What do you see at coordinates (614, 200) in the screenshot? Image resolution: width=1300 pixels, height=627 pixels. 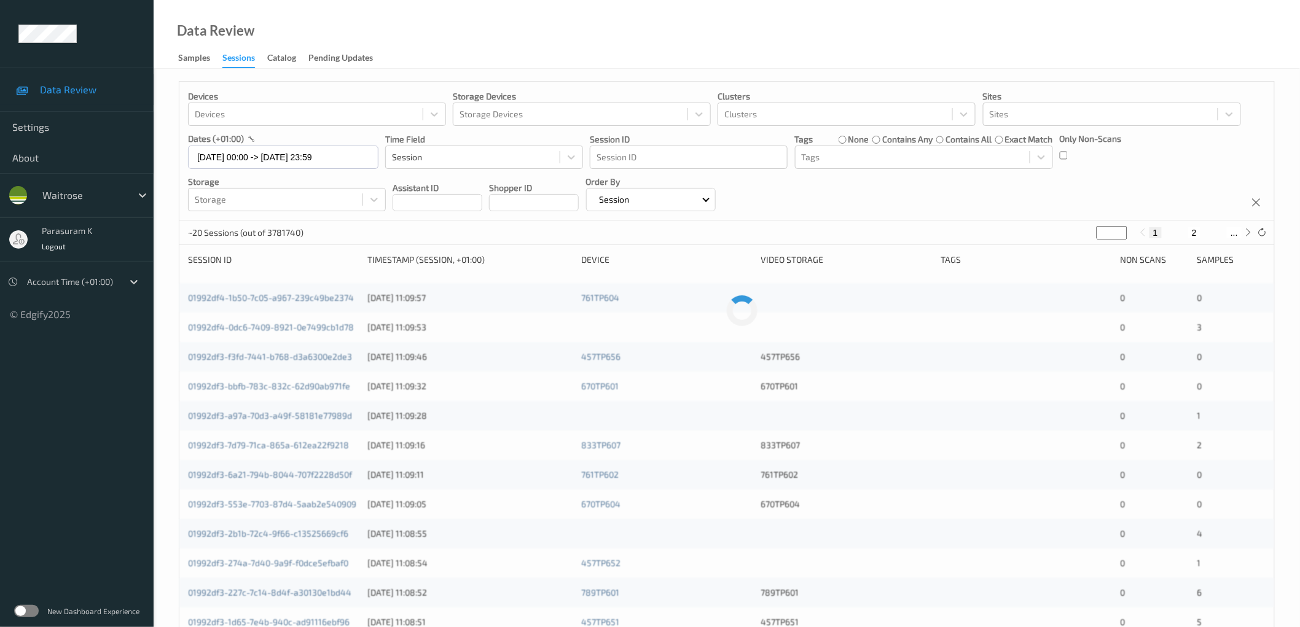 I see `p: Session` at bounding box center [614, 200].